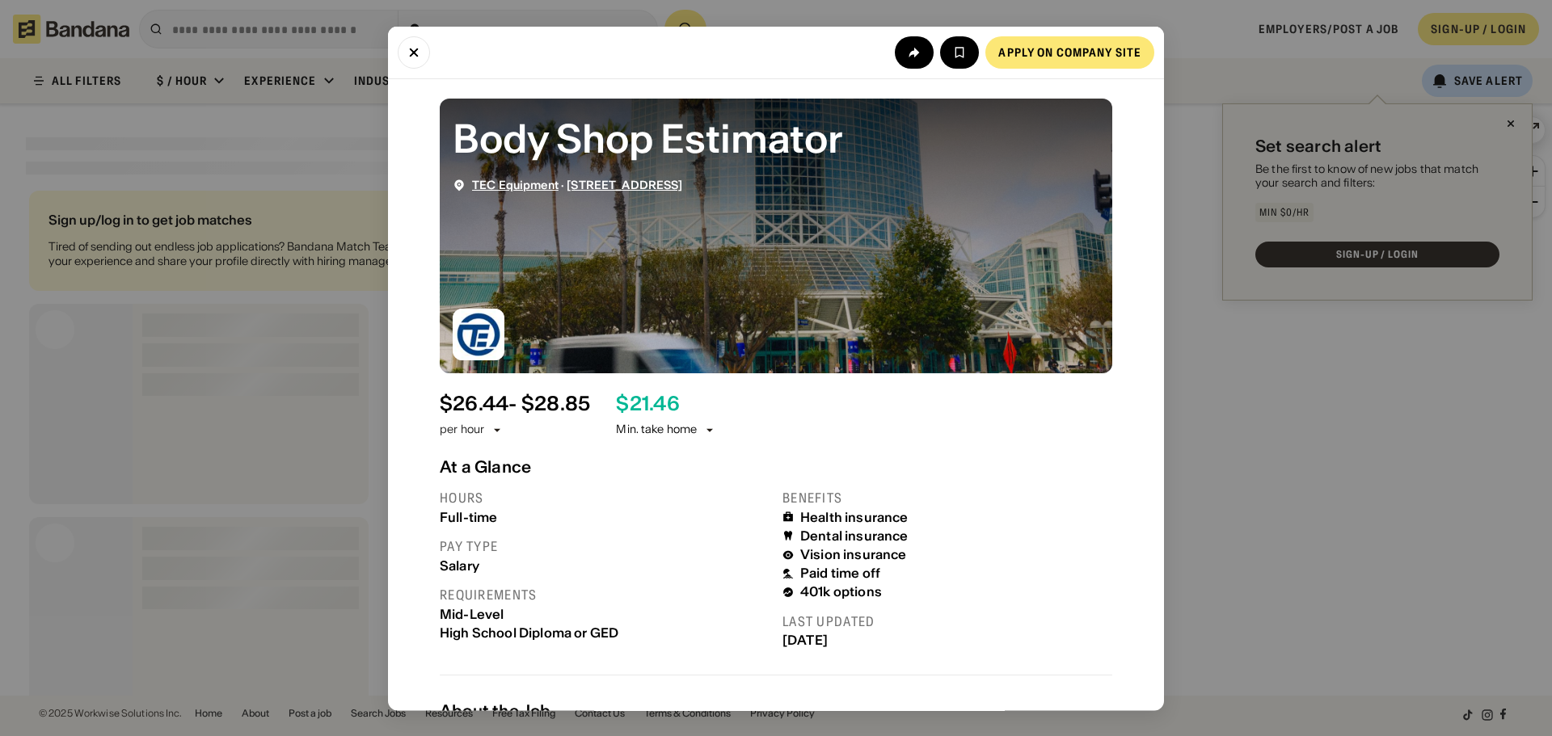  I want to click on div: Salary, so click(604, 565).